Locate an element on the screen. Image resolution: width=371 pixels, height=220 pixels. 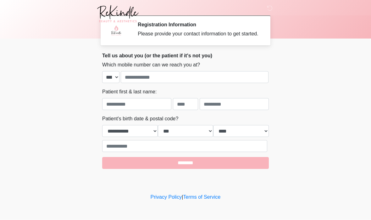
div: Please provide your contact information to get started. is located at coordinates (198, 34).